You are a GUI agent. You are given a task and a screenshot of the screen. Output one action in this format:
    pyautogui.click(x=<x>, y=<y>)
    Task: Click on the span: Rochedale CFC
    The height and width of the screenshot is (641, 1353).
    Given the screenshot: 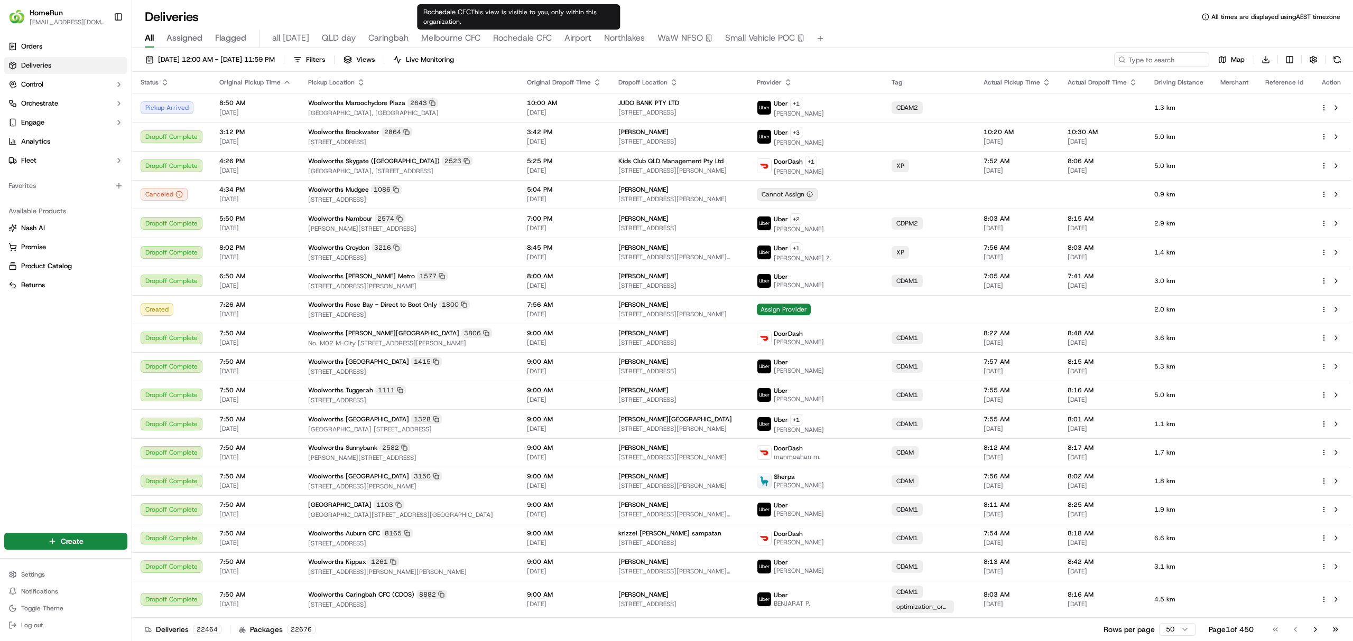 What is the action you would take?
    pyautogui.click(x=522, y=38)
    